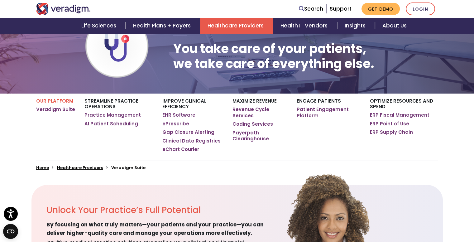 This screenshot has height=242, width=474. What do you see at coordinates (63, 9) in the screenshot?
I see `a: Veradigm logo` at bounding box center [63, 9].